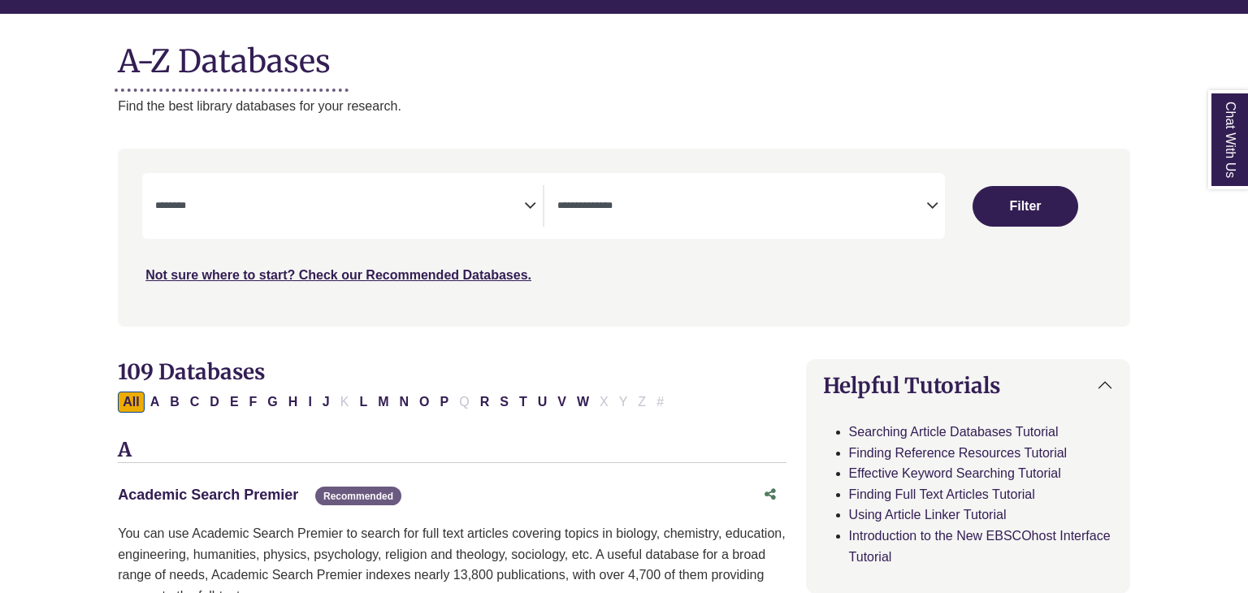 This screenshot has height=593, width=1248. I want to click on a: Finding Reference Resources Tutorial, so click(958, 452).